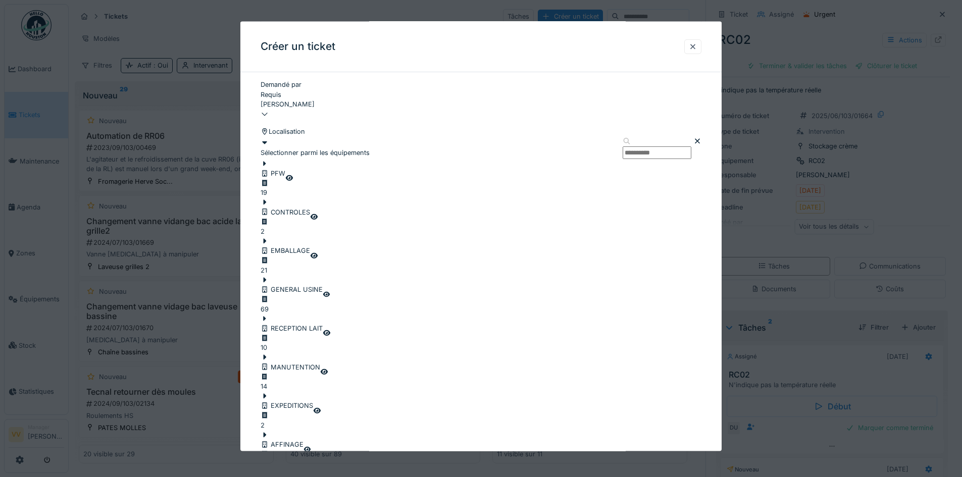  I want to click on div: MANUTENTION, so click(290, 367).